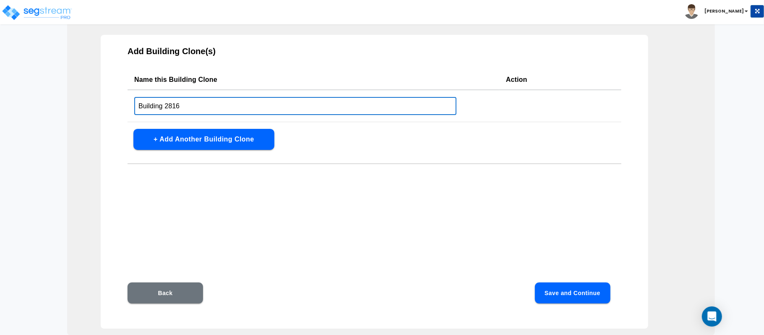  What do you see at coordinates (37, 13) in the screenshot?
I see `img: logo_pro_r.png` at bounding box center [37, 13].